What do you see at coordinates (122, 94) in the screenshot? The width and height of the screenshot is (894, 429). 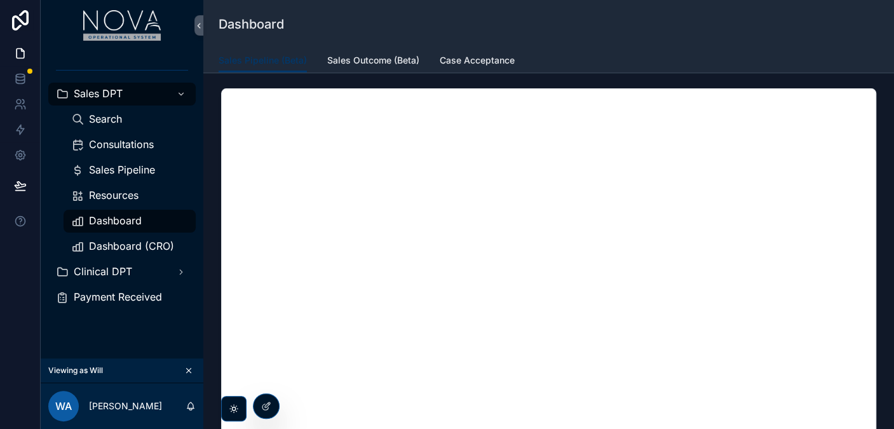 I see `a: Sales DPT` at bounding box center [122, 94].